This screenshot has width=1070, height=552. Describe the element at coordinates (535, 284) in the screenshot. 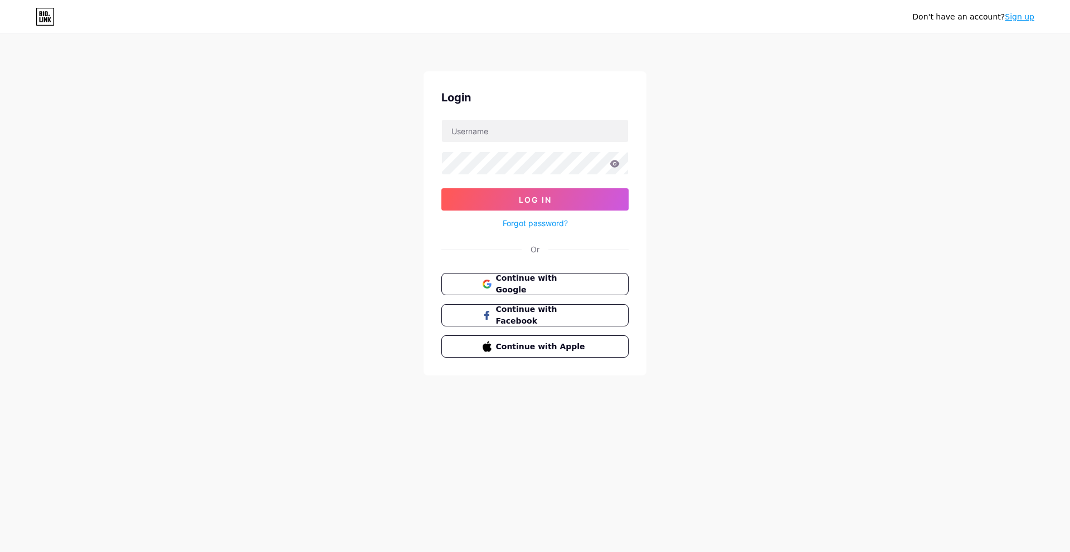

I see `a: Continue with Google` at that location.